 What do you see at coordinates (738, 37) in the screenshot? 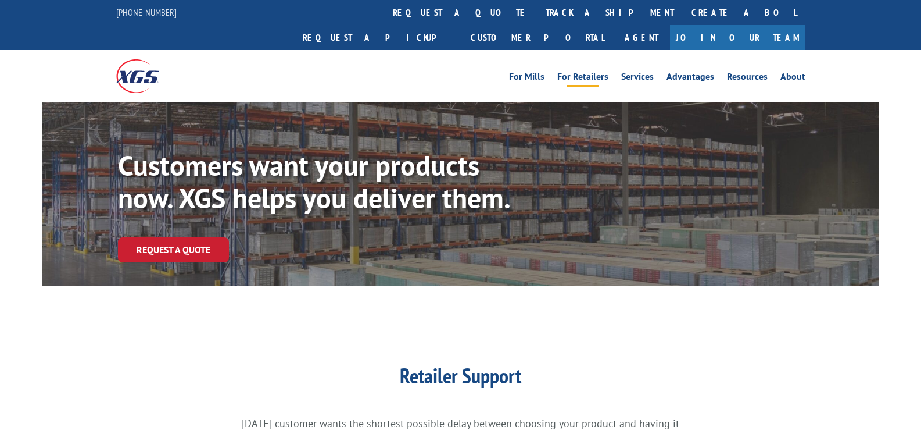
I see `a: Join Our Team` at bounding box center [738, 37].